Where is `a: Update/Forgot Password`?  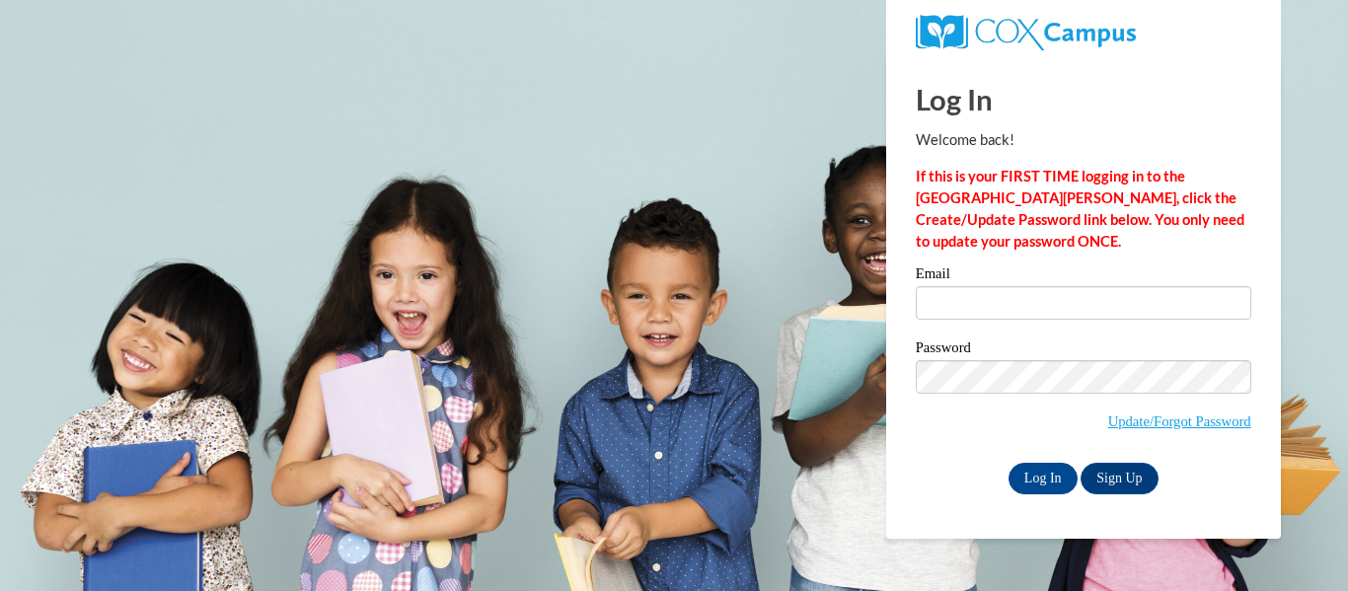 a: Update/Forgot Password is located at coordinates (1180, 422).